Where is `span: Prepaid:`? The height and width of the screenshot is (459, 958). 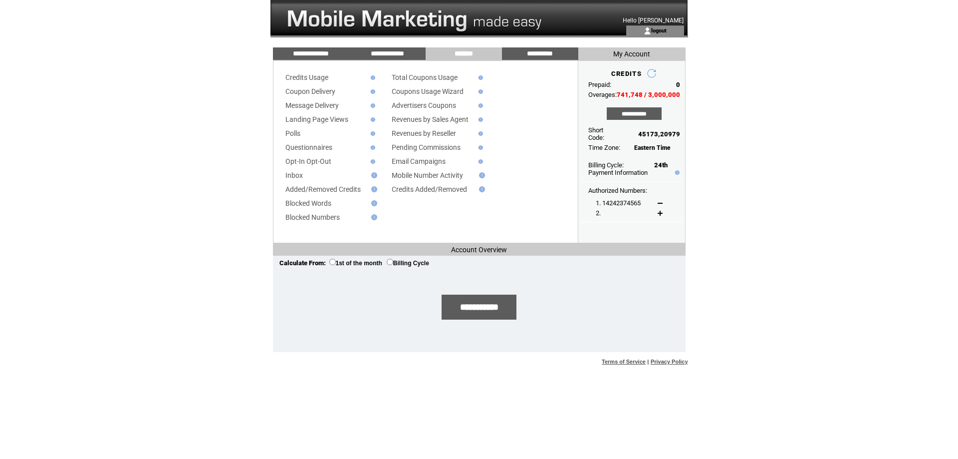
span: Prepaid: is located at coordinates (600, 84).